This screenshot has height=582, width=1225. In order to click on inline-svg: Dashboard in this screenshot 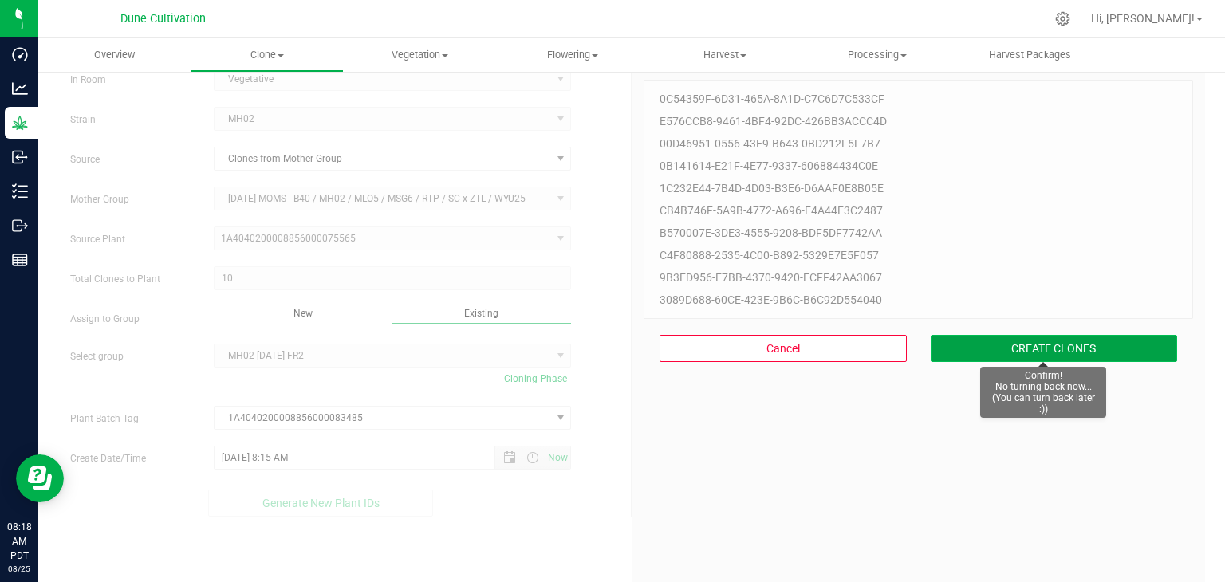, I will do `click(20, 54)`.